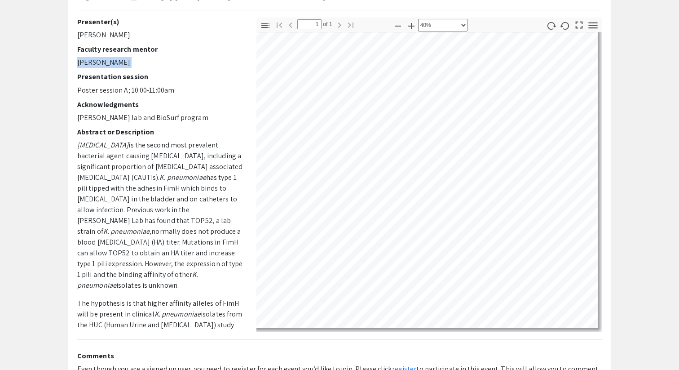  What do you see at coordinates (279, 24) in the screenshot?
I see `button: Go to First Page` at bounding box center [279, 24].